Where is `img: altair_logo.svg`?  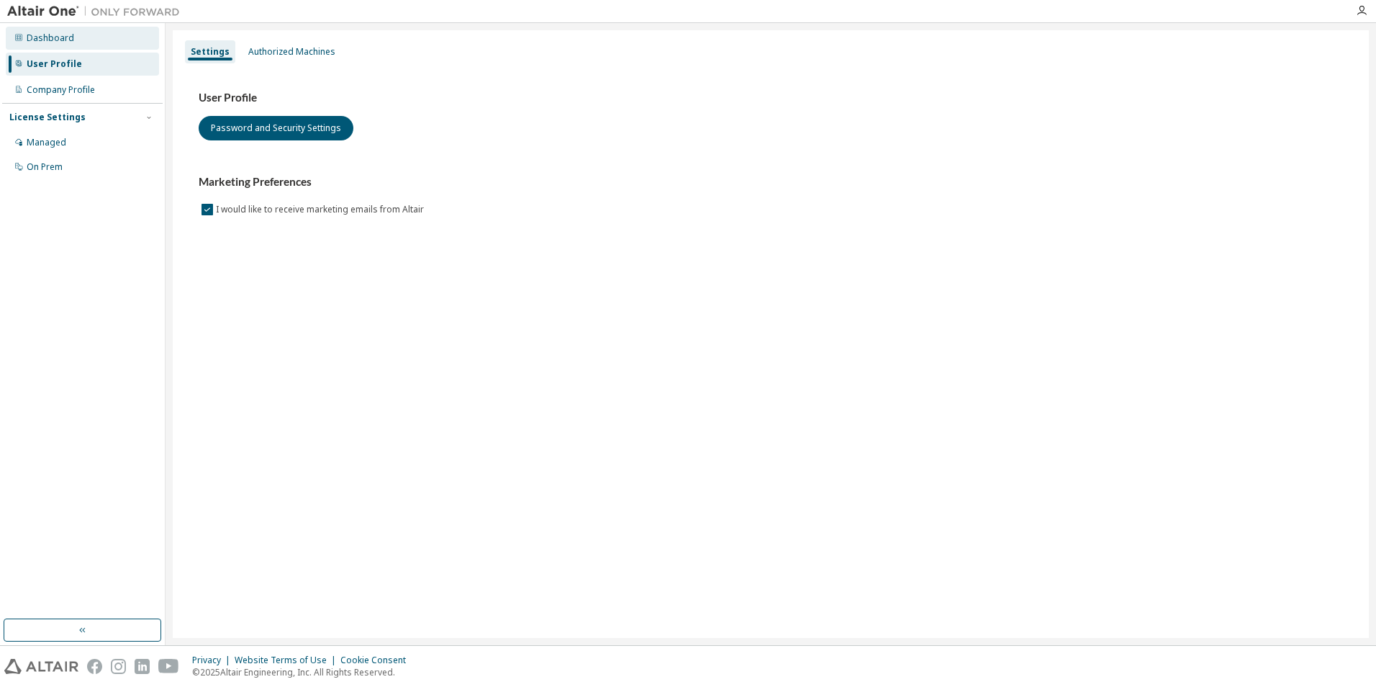
img: altair_logo.svg is located at coordinates (41, 666).